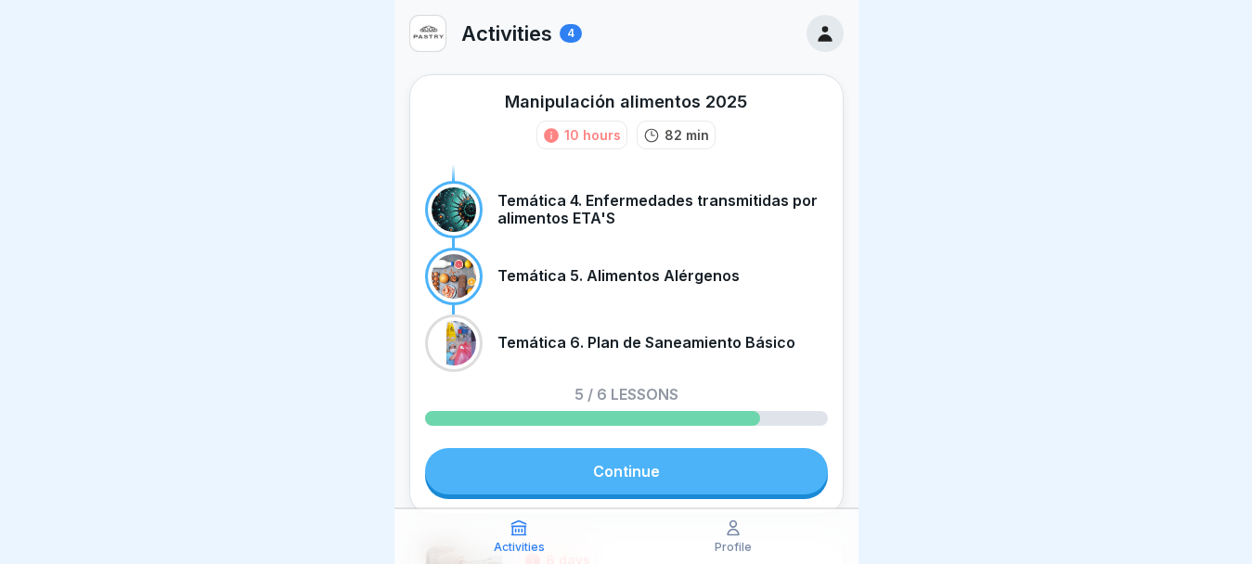  I want to click on p: 82 min, so click(687, 135).